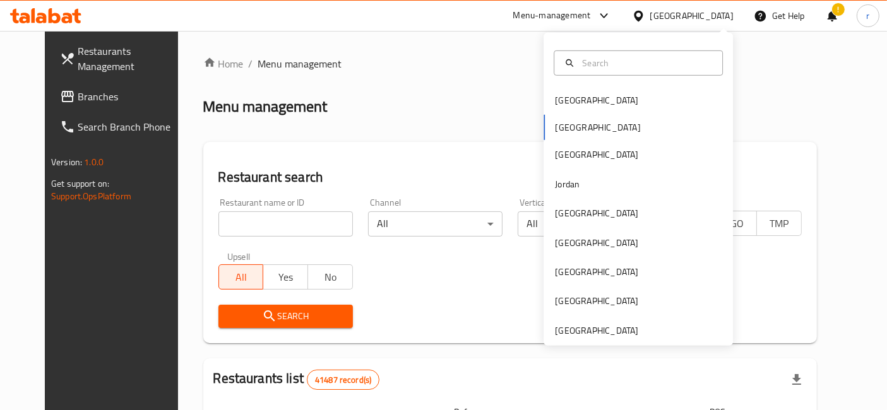 This screenshot has height=410, width=887. I want to click on h2: Restaurant search, so click(510, 177).